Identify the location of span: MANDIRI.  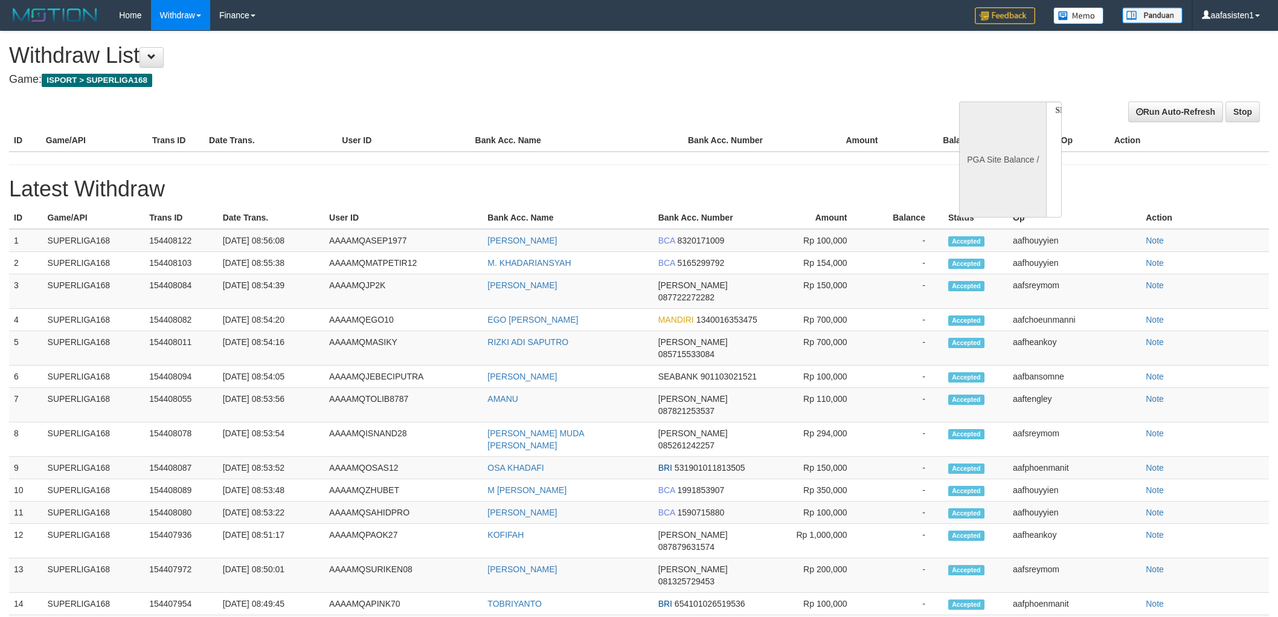
(676, 320).